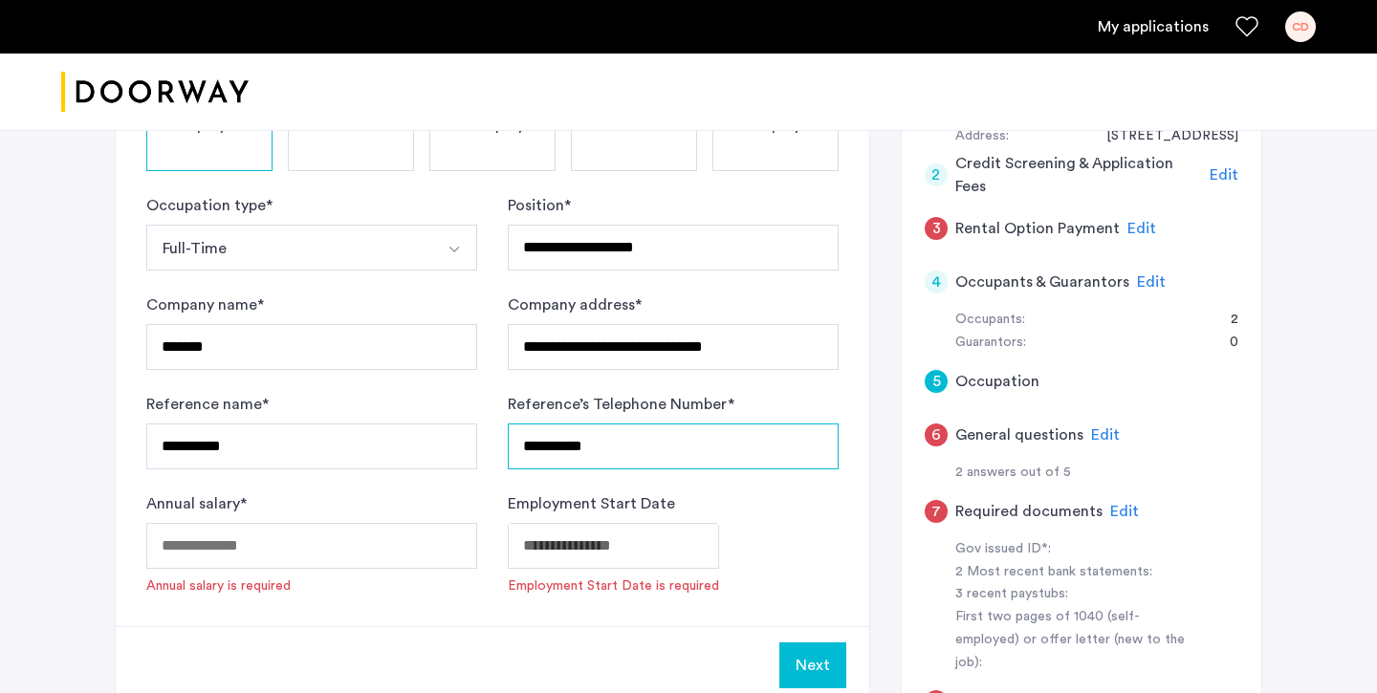 This screenshot has height=693, width=1377. What do you see at coordinates (454, 250) in the screenshot?
I see `img: arrow` at bounding box center [454, 250].